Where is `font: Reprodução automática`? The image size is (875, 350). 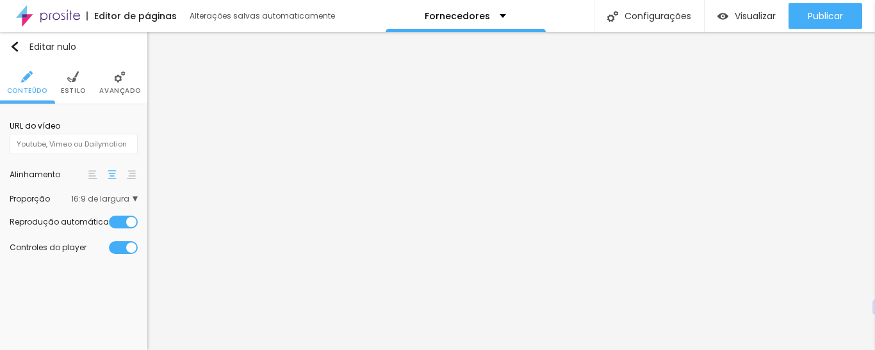
font: Reprodução automática is located at coordinates (59, 222).